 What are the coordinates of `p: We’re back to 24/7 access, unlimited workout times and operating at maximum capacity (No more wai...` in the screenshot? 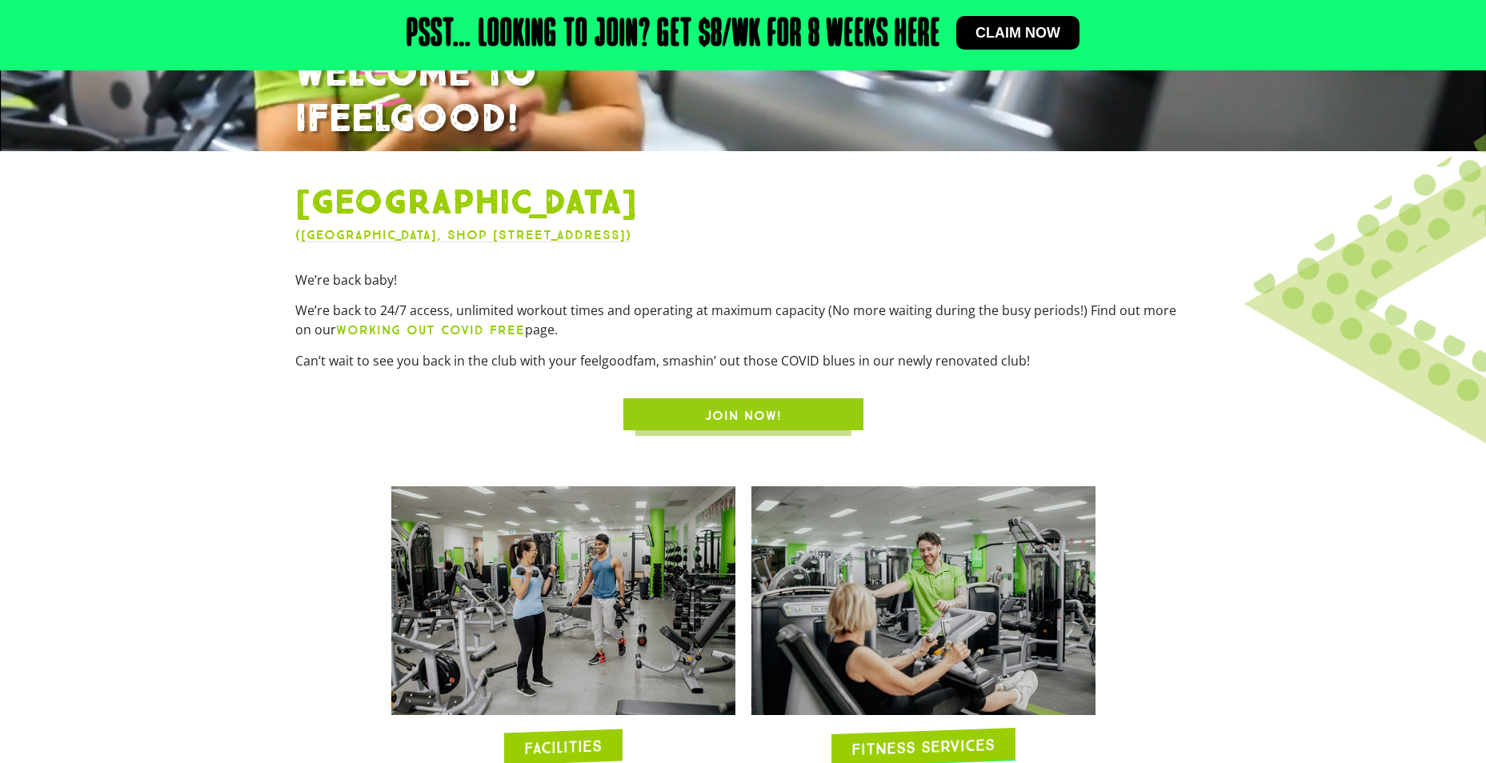 It's located at (743, 320).